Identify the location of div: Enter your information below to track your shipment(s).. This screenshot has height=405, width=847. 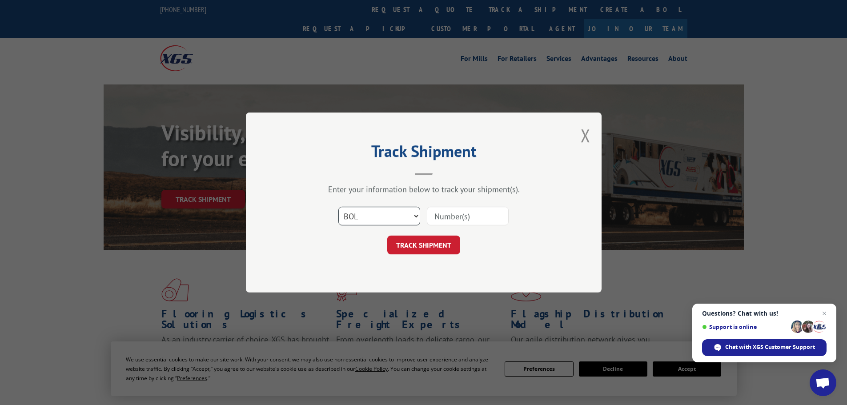
(424, 189).